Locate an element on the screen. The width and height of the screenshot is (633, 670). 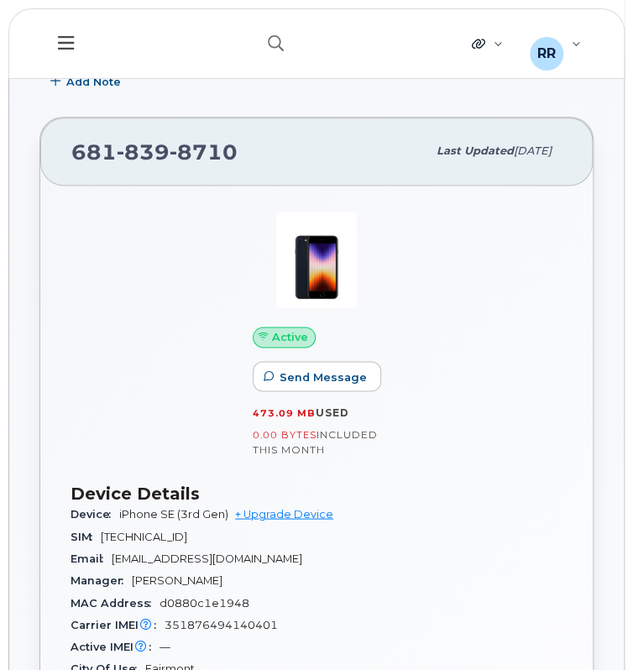
span: 681 is located at coordinates (154, 152).